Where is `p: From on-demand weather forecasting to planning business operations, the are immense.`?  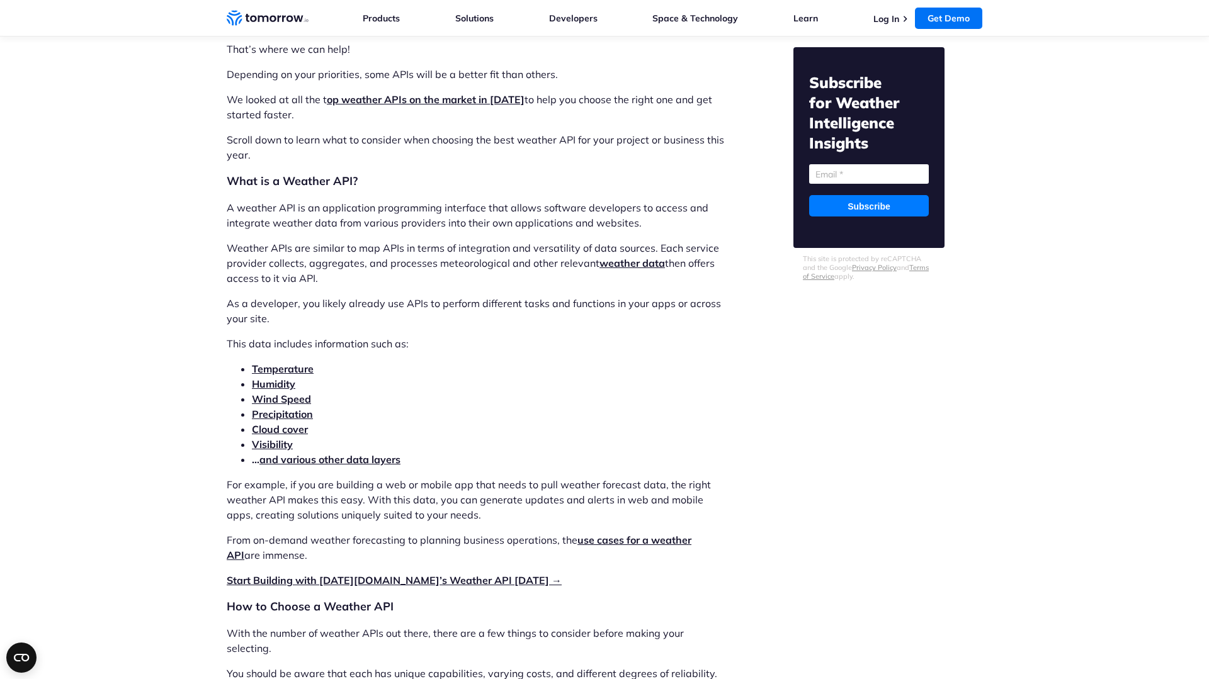 p: From on-demand weather forecasting to planning business operations, the are immense. is located at coordinates (477, 548).